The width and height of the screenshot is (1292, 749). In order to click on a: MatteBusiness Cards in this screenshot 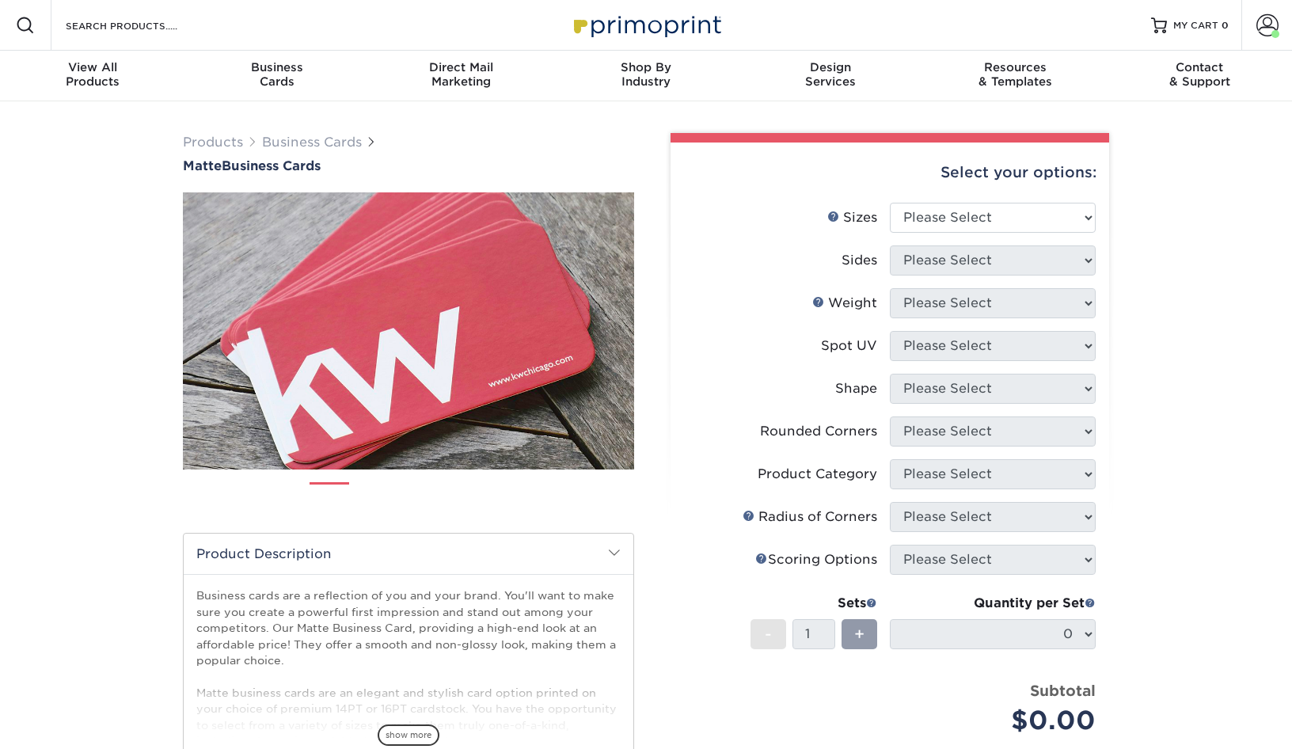, I will do `click(409, 166)`.